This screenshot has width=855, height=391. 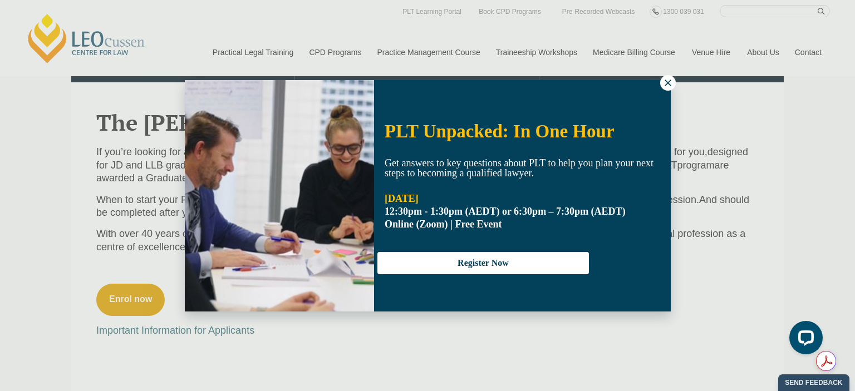 I want to click on span: Get answers to key questions about PLT to help you plan your next steps to becoming a qualified l..., so click(x=519, y=168).